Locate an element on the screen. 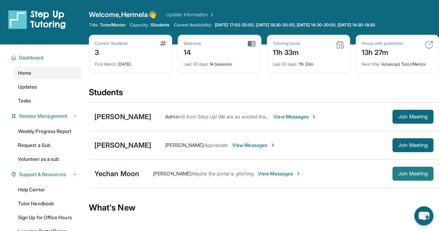 This screenshot has width=439, height=231. span: Support & Resources is located at coordinates (42, 174).